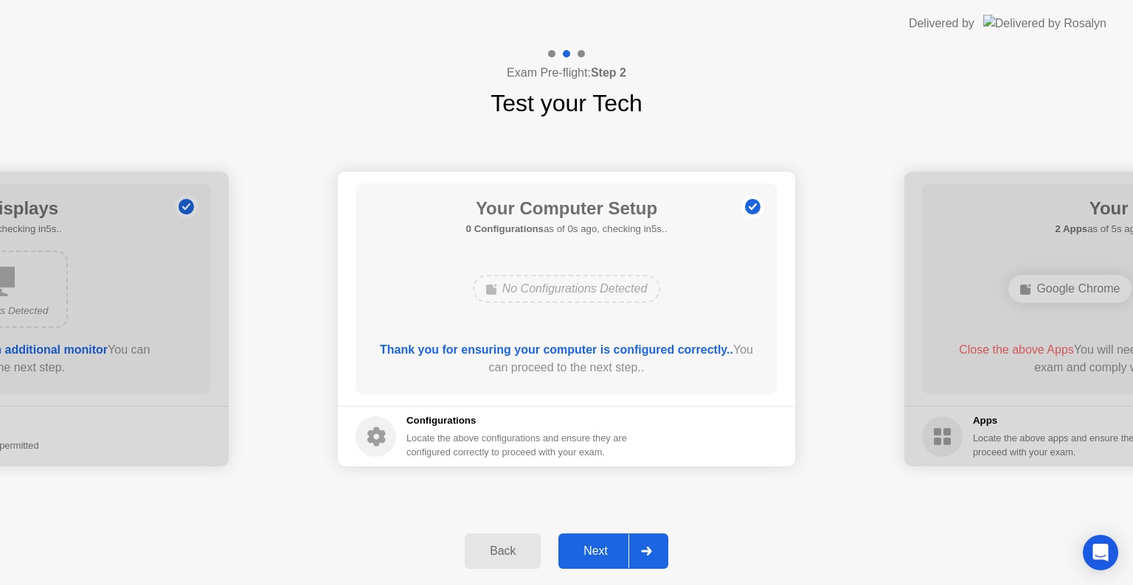 This screenshot has width=1133, height=585. Describe the element at coordinates (566, 209) in the screenshot. I see `h1: Your Computer Setup` at that location.